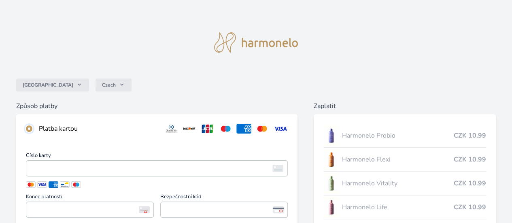  Describe the element at coordinates (224, 198) in the screenshot. I see `span: Bezpečnostní kód` at that location.